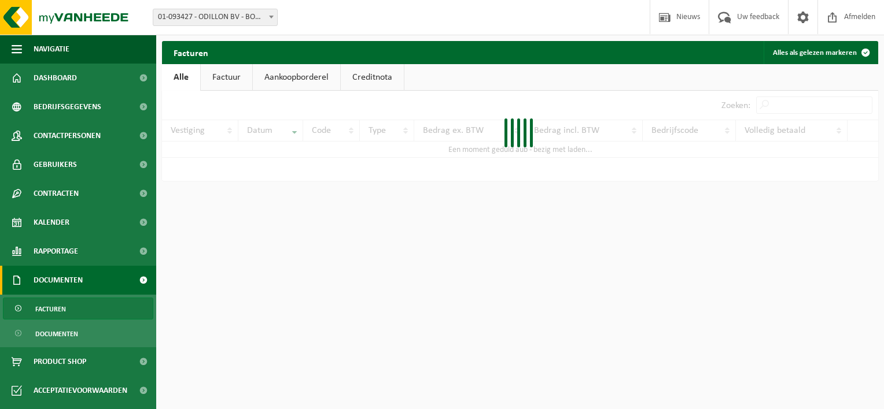 The height and width of the screenshot is (409, 884). What do you see at coordinates (51, 49) in the screenshot?
I see `span: Navigatie` at bounding box center [51, 49].